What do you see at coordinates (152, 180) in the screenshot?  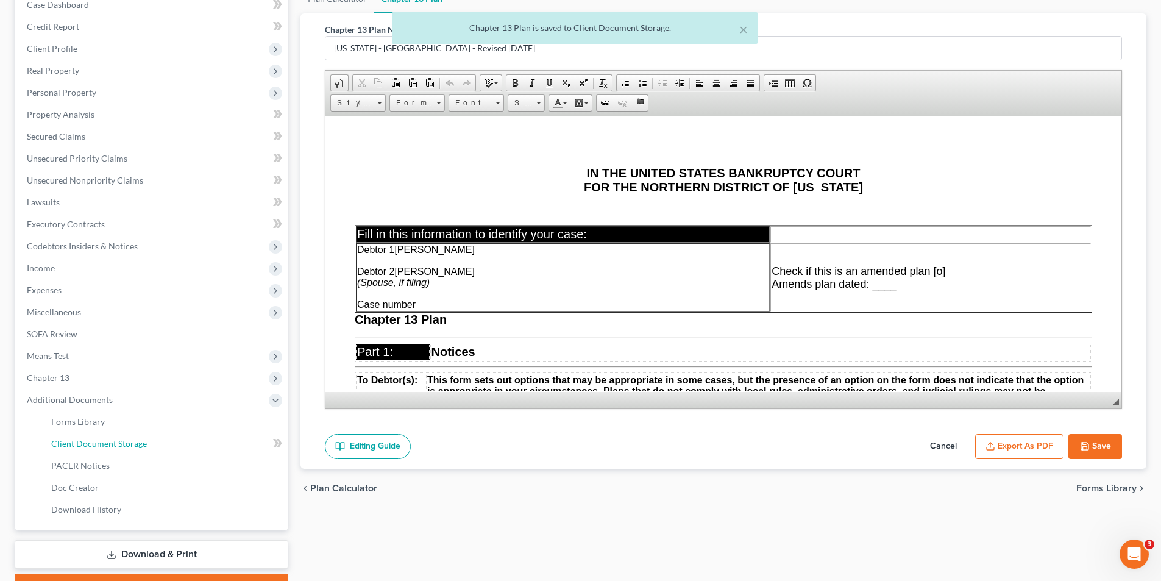 I see `a: Unsecured Nonpriority Claims` at bounding box center [152, 180].